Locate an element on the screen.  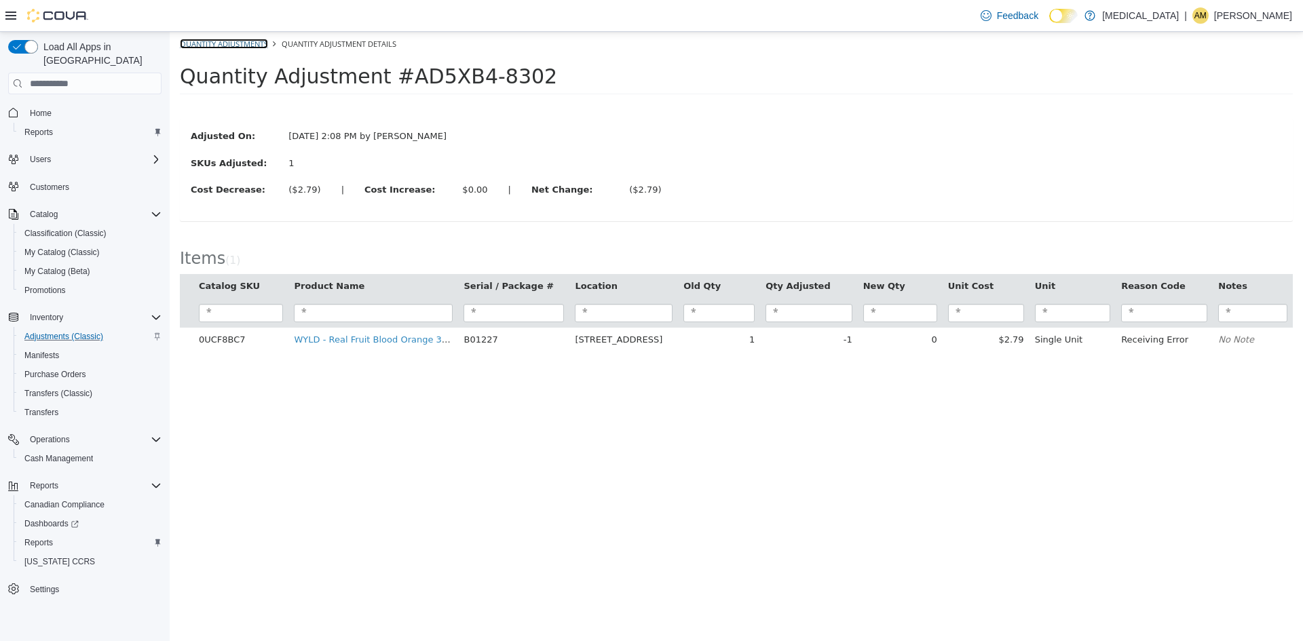
button: Classification (Classic) is located at coordinates (90, 233).